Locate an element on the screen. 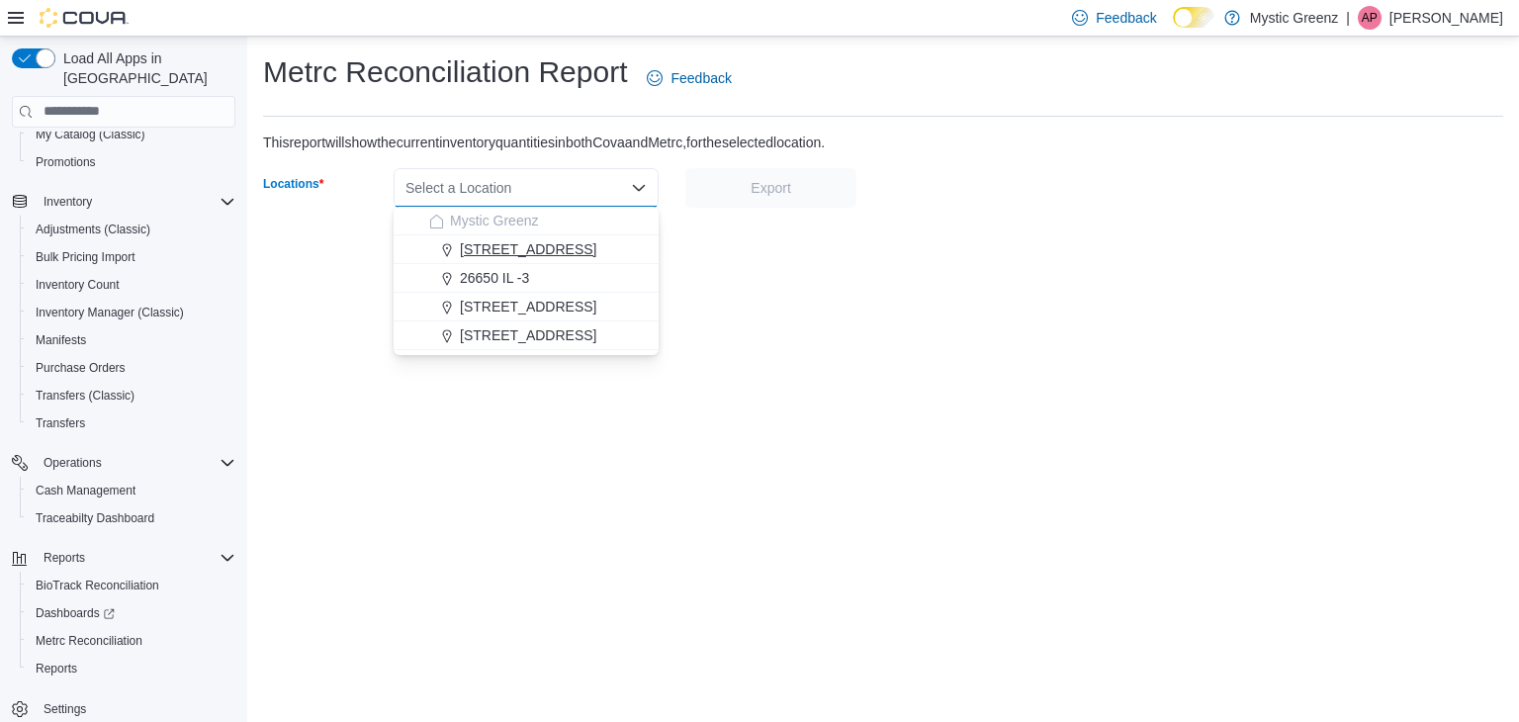  p: Mystic Greenz is located at coordinates (1294, 18).